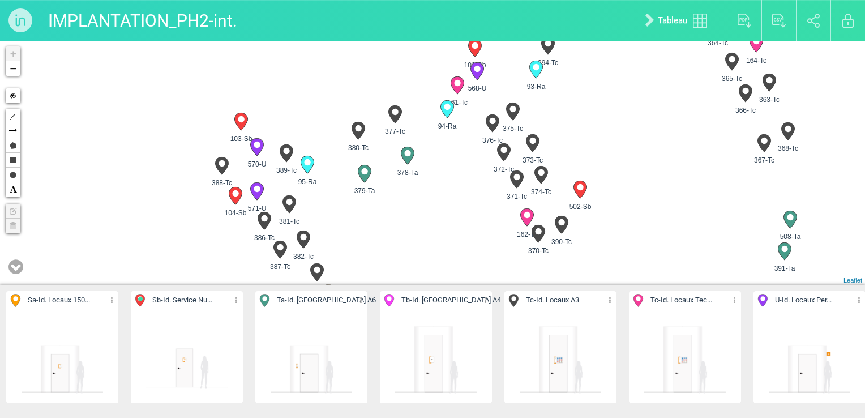 This screenshot has width=865, height=418. Describe the element at coordinates (13, 190) in the screenshot. I see `a: Text` at that location.